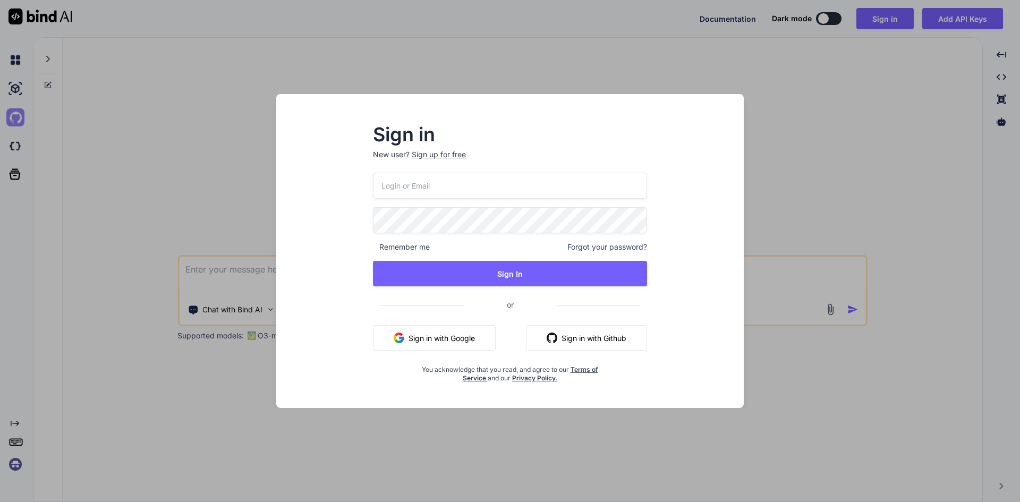  I want to click on p: New user?, so click(510, 161).